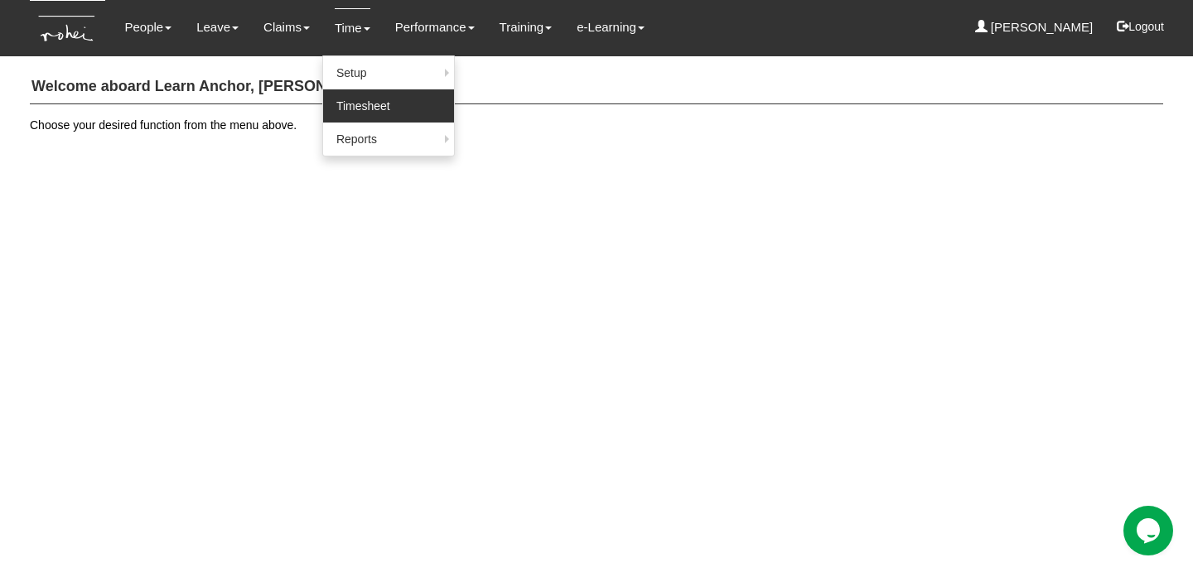 The width and height of the screenshot is (1193, 572). I want to click on a: Claims, so click(287, 27).